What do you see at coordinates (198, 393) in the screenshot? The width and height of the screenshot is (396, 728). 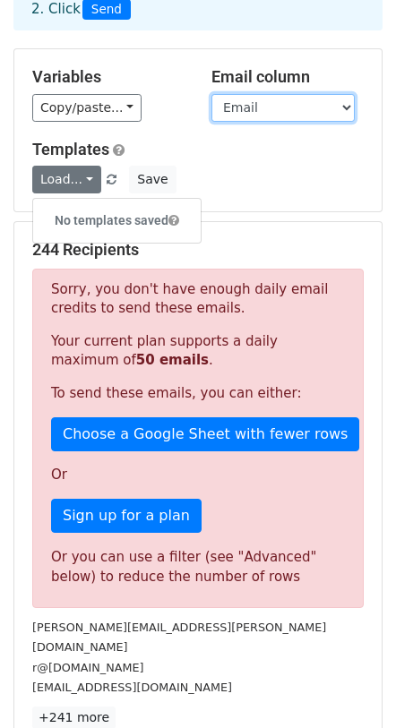 I see `p: To send these emails, you can either:` at bounding box center [198, 393].